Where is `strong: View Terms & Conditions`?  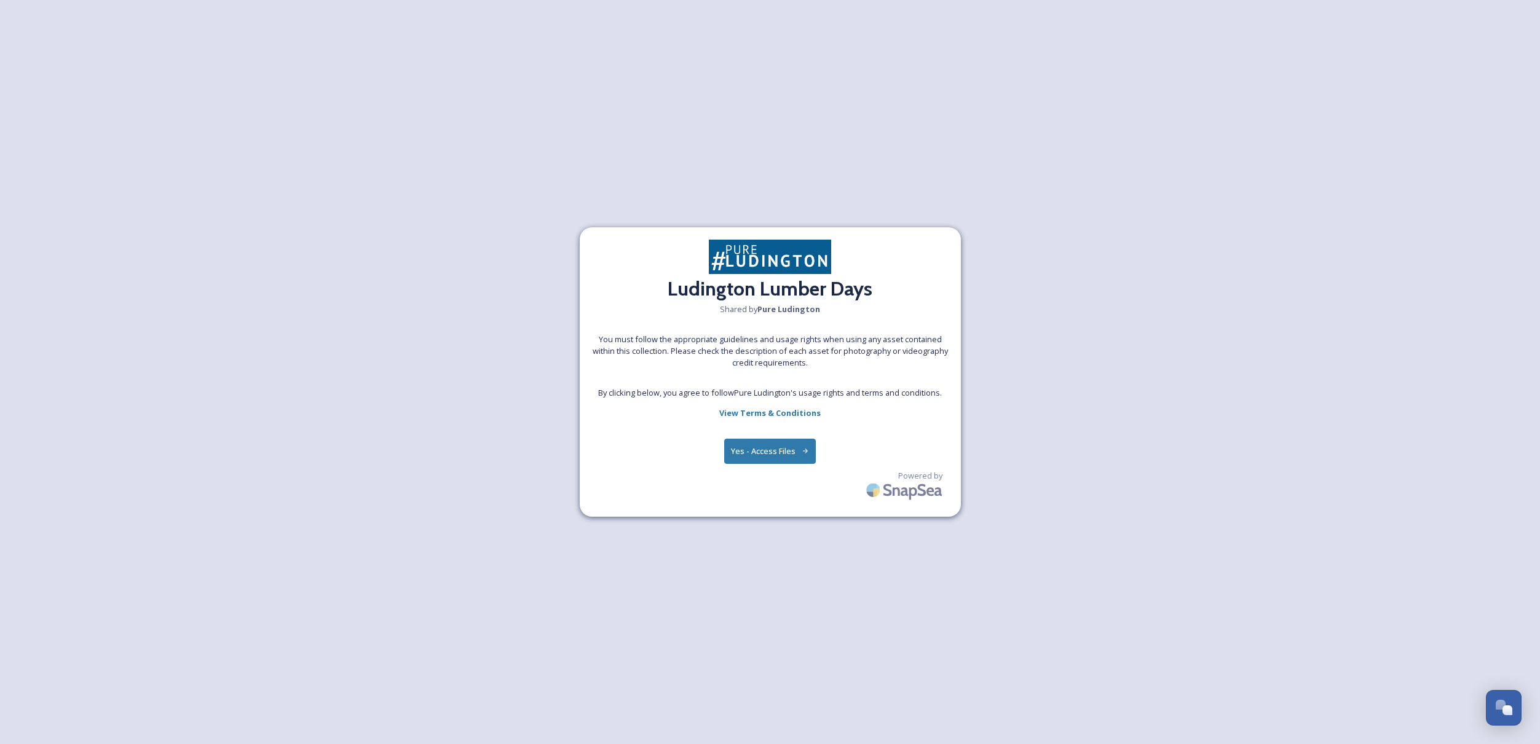
strong: View Terms & Conditions is located at coordinates (770, 413).